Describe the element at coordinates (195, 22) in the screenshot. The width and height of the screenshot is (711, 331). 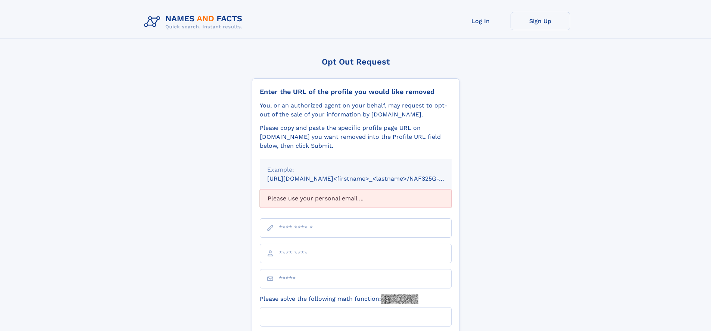
I see `img: Logo Names and Facts` at that location.